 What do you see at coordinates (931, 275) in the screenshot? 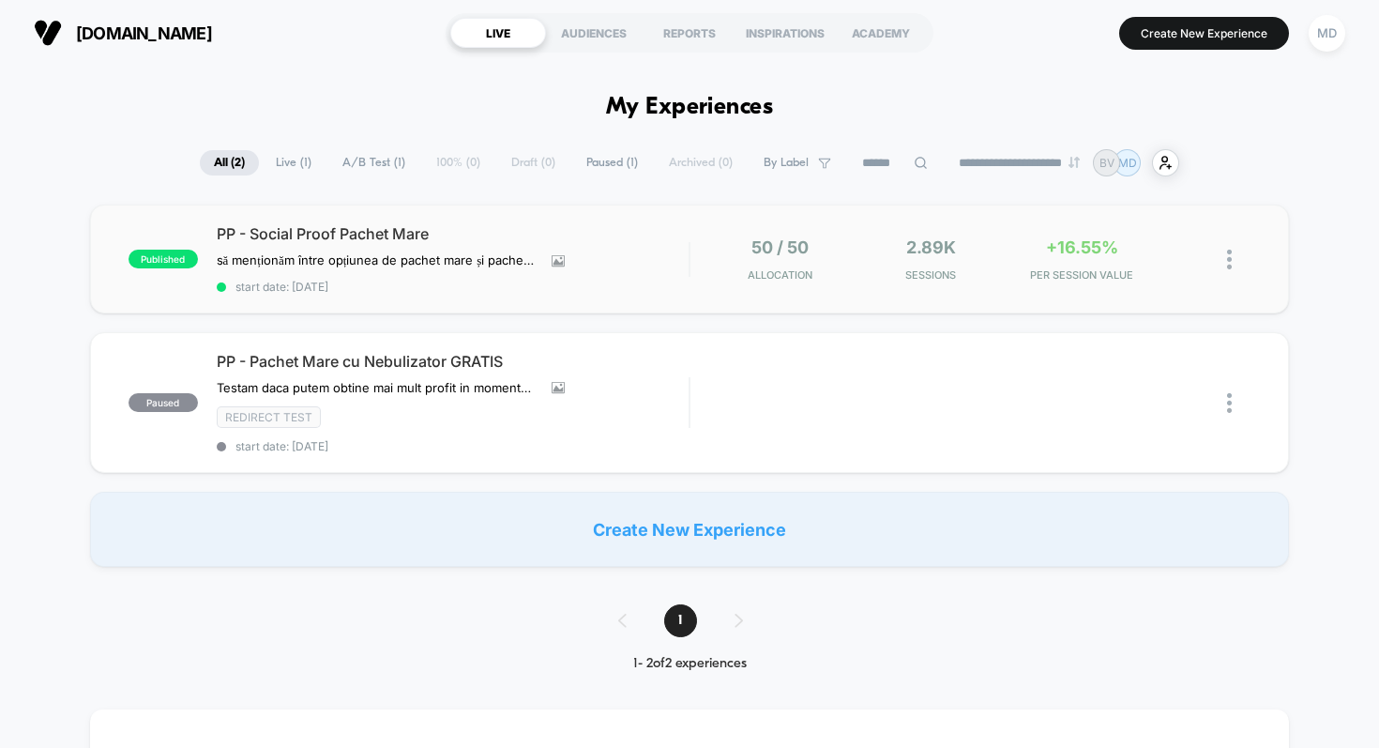
I see `span: Sessions` at bounding box center [931, 275].